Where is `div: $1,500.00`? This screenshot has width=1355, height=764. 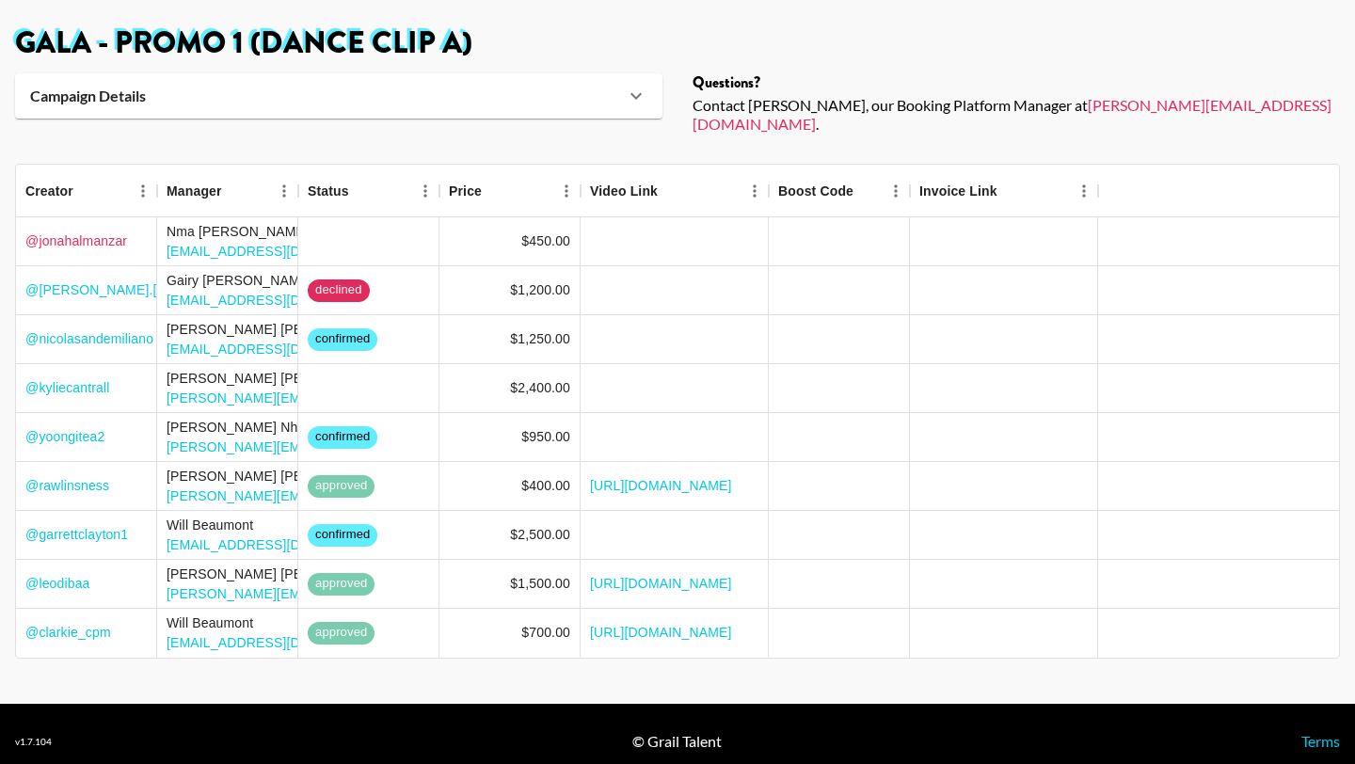 div: $1,500.00 is located at coordinates (540, 583).